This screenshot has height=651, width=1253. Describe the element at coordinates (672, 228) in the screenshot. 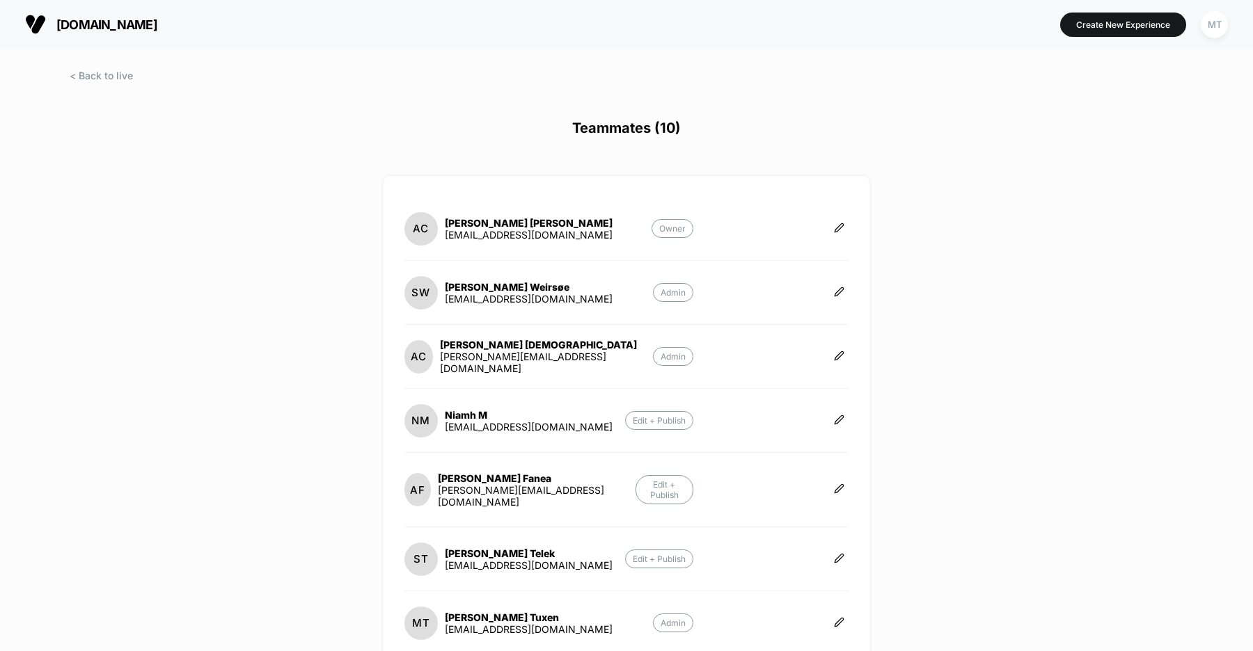

I see `p: Owner` at that location.